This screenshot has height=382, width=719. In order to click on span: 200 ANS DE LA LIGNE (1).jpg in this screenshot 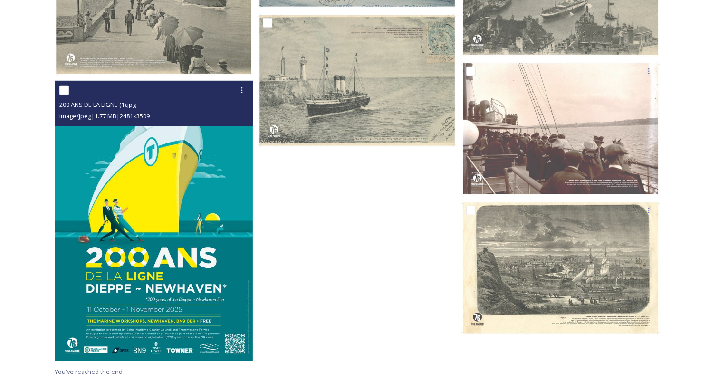, I will do `click(97, 105)`.